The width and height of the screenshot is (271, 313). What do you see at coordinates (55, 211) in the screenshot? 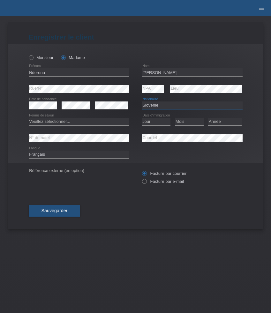
I see `span: Sauvegarder` at bounding box center [55, 211].